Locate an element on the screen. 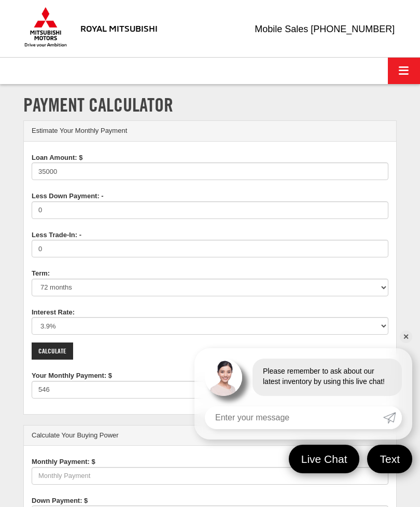 The height and width of the screenshot is (507, 420). h3: Royal Mitsubishi is located at coordinates (119, 28).